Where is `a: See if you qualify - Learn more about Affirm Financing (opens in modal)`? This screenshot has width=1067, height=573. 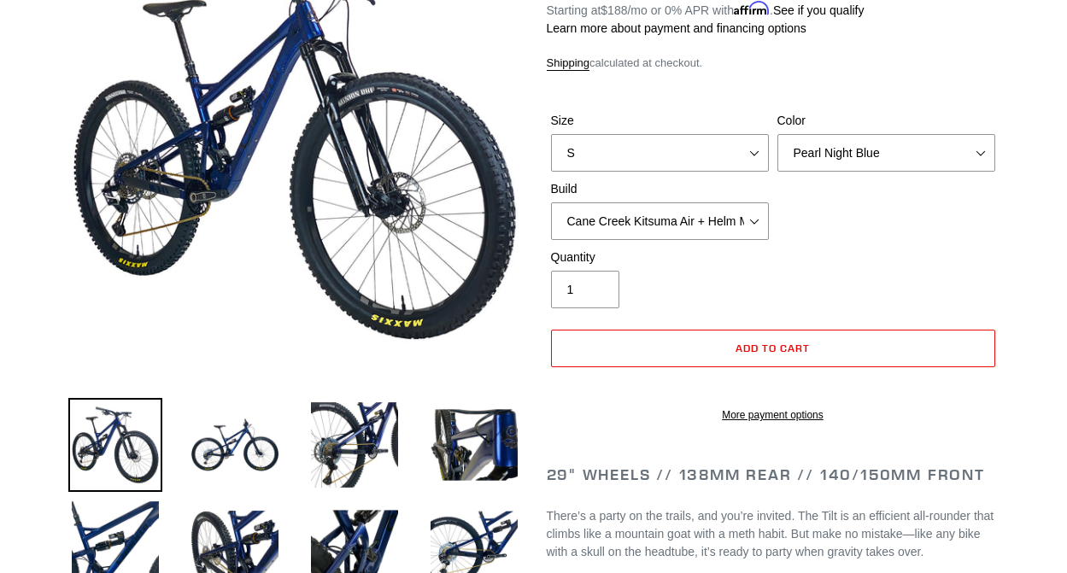 a: See if you qualify - Learn more about Affirm Financing (opens in modal) is located at coordinates (819, 10).